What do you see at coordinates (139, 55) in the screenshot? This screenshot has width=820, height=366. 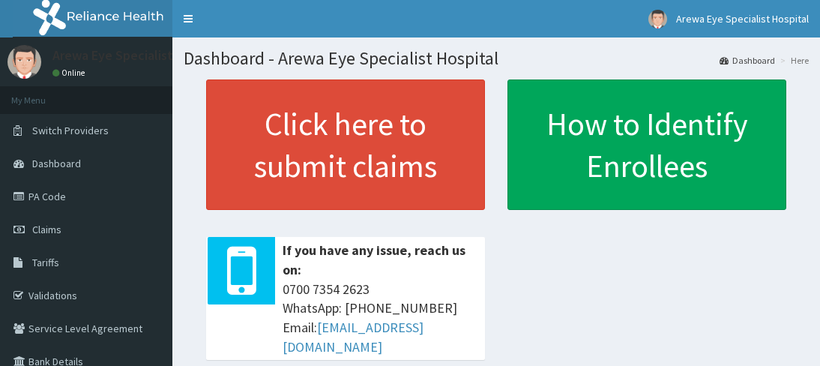 I see `p: Arewa Eye Specialist Hospital` at bounding box center [139, 55].